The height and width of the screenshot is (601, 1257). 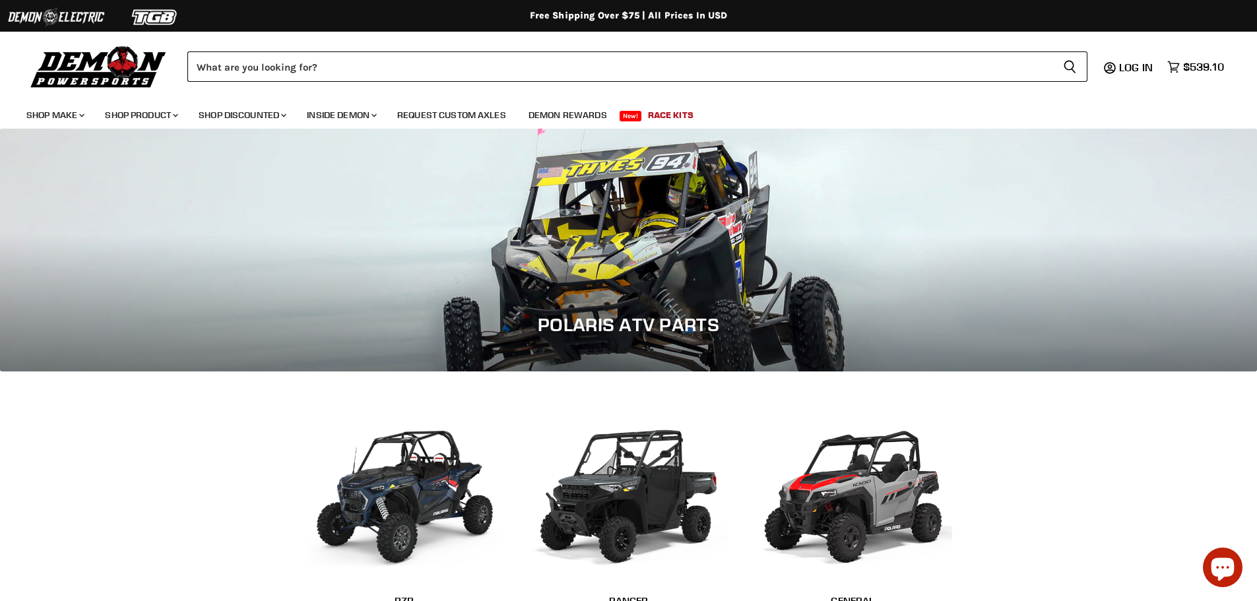 What do you see at coordinates (629, 16) in the screenshot?
I see `div: Free Shipping Over $75 | All Prices In USD` at bounding box center [629, 16].